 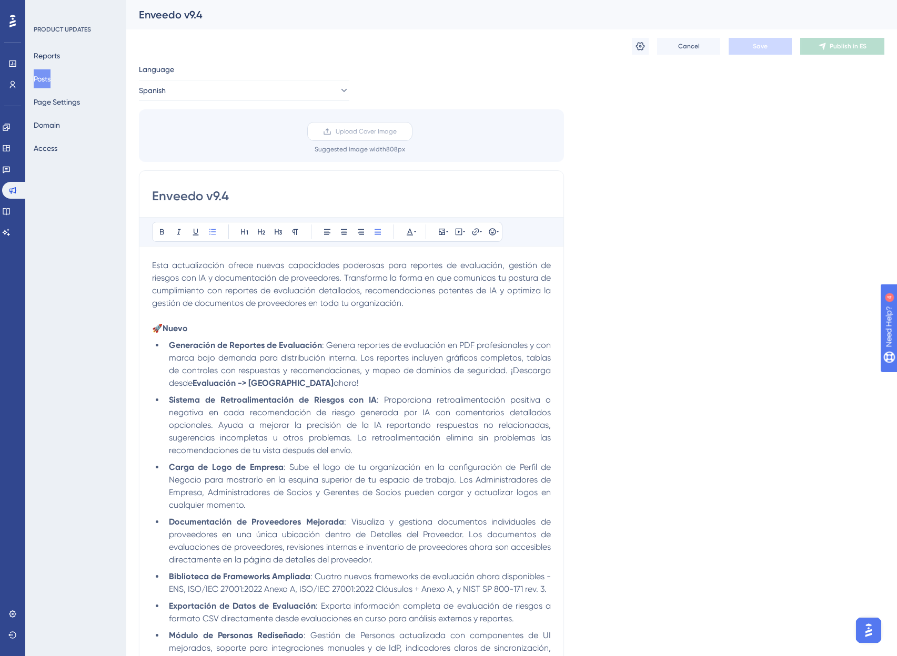 What do you see at coordinates (360, 149) in the screenshot?
I see `div: Suggested image width 808 px` at bounding box center [360, 149].